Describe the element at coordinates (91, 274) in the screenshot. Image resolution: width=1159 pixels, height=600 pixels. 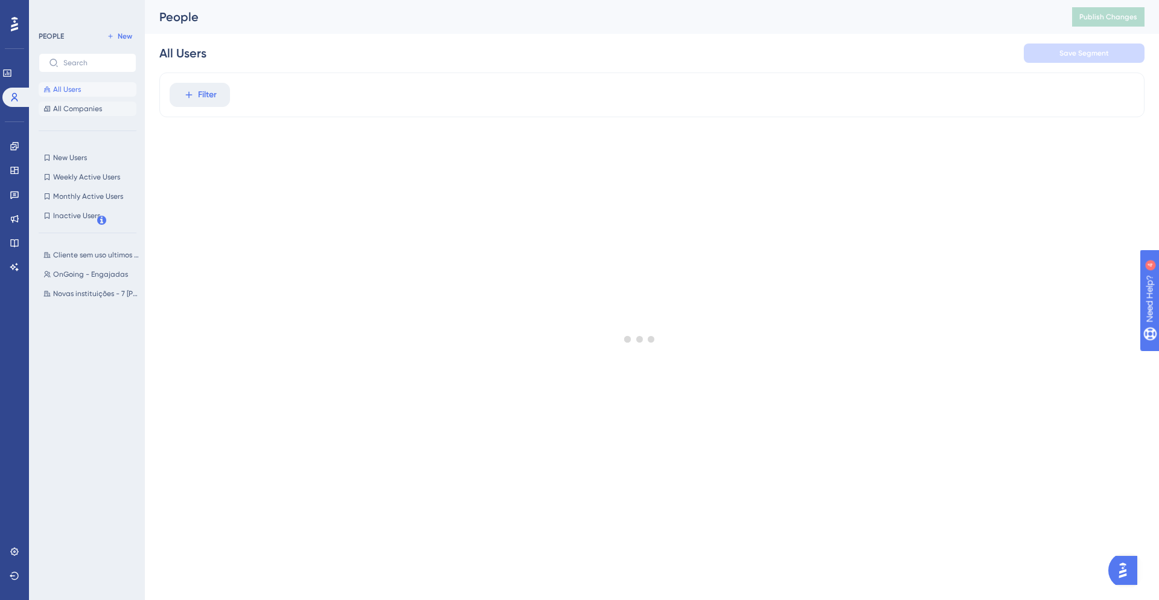
I see `span: OnGoing - Engajadas` at that location.